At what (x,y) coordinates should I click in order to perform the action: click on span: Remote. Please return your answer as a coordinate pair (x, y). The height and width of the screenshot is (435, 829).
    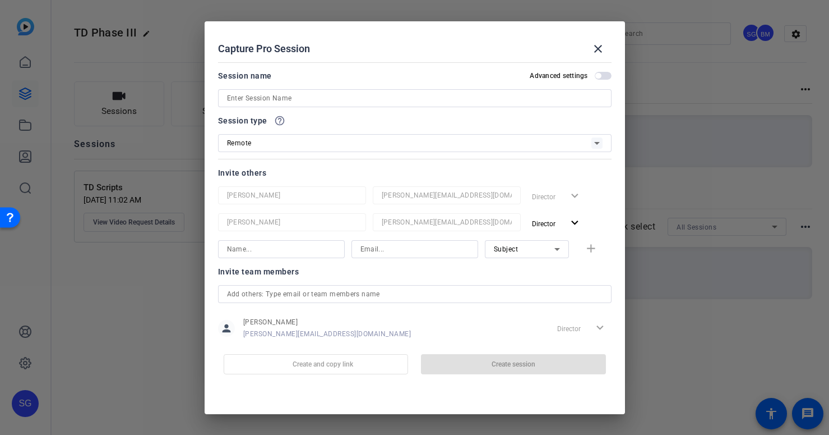
    Looking at the image, I should click on (239, 143).